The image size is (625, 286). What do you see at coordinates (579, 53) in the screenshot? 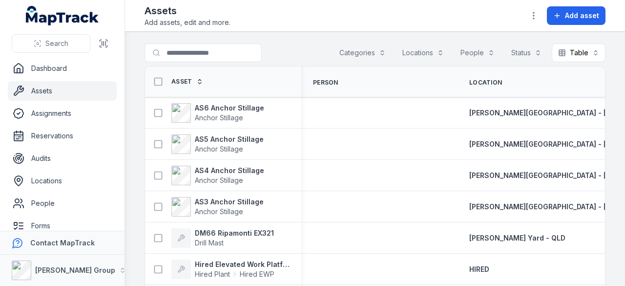
I see `button: Table` at bounding box center [579, 53].